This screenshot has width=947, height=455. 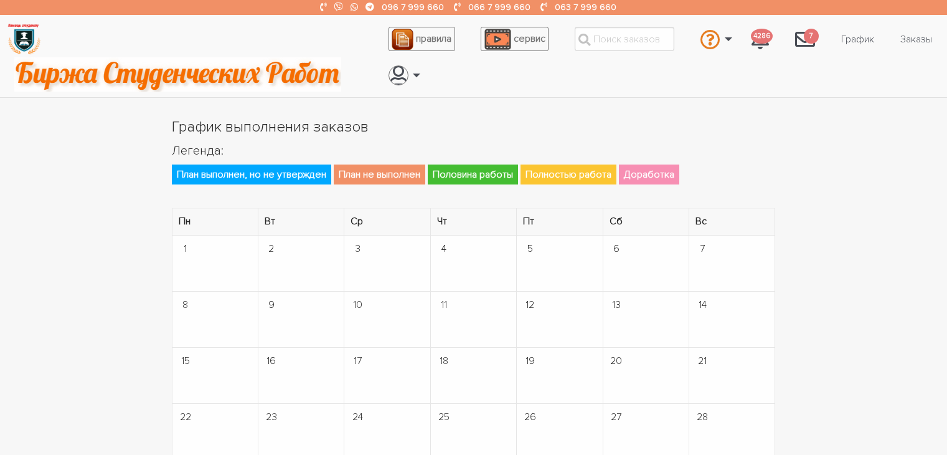 What do you see at coordinates (732, 222) in the screenshot?
I see `th: Вс` at bounding box center [732, 222].